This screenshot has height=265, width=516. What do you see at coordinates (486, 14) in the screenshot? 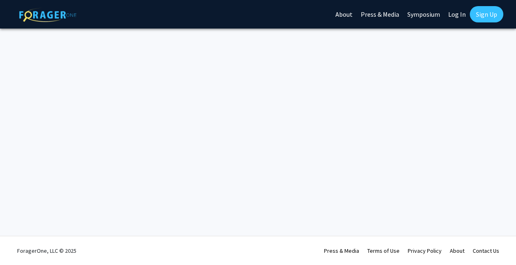
I see `a: Sign Up` at bounding box center [486, 14].